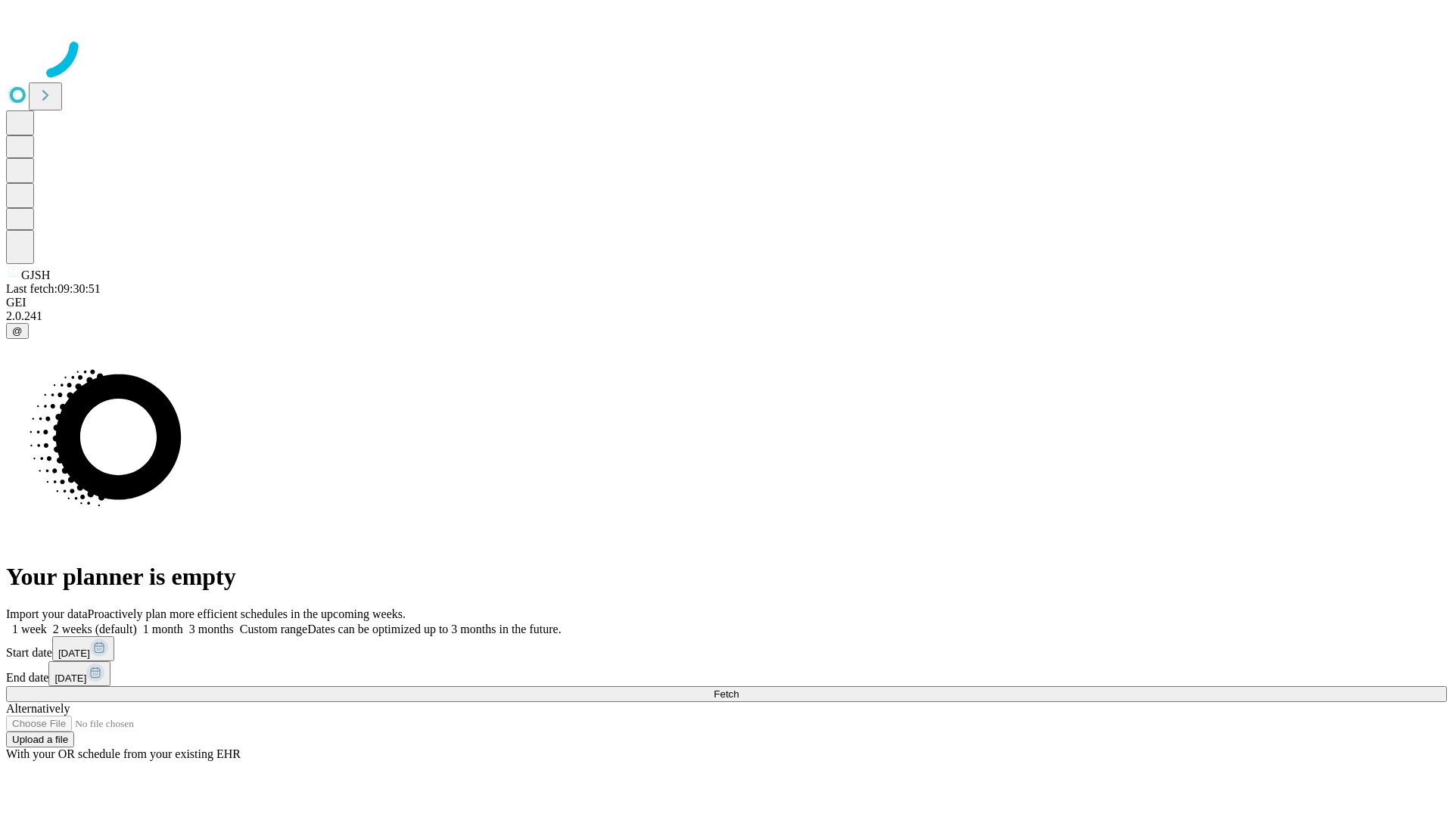 The width and height of the screenshot is (1453, 817). I want to click on span: Proactively plan more efficient schedules in the upcoming weeks., so click(247, 614).